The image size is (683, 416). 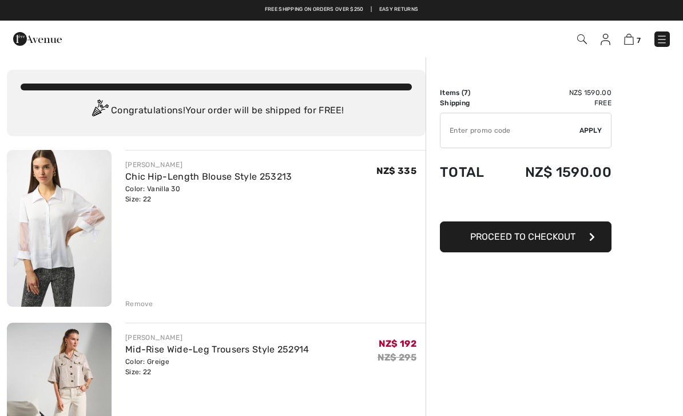 I want to click on div: Color: Greige Size: 22, so click(x=218, y=367).